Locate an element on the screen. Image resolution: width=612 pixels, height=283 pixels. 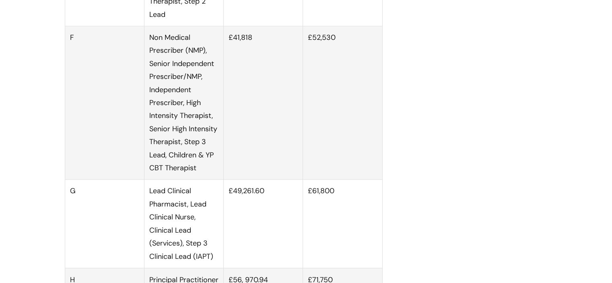
td: £52,530 is located at coordinates (342, 103).